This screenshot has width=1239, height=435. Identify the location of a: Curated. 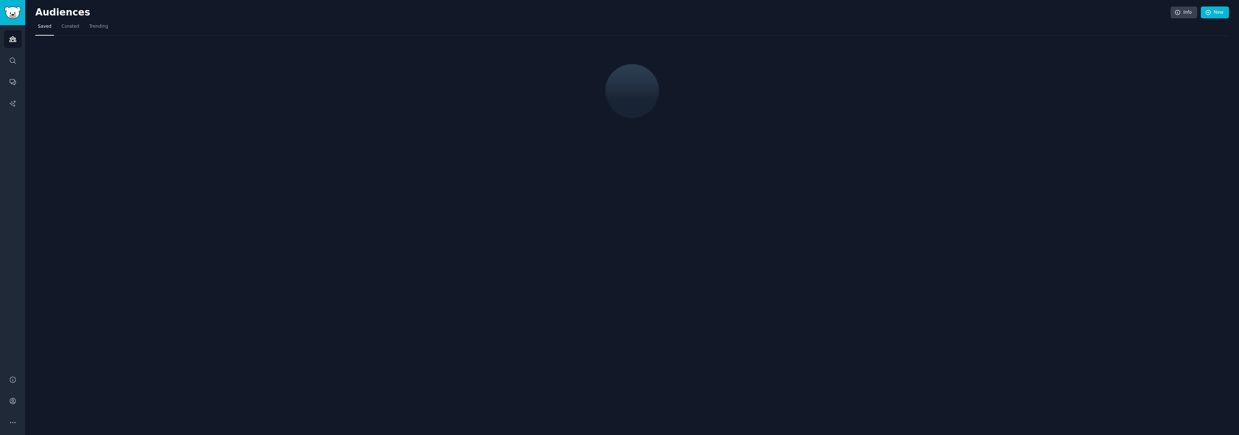
(70, 28).